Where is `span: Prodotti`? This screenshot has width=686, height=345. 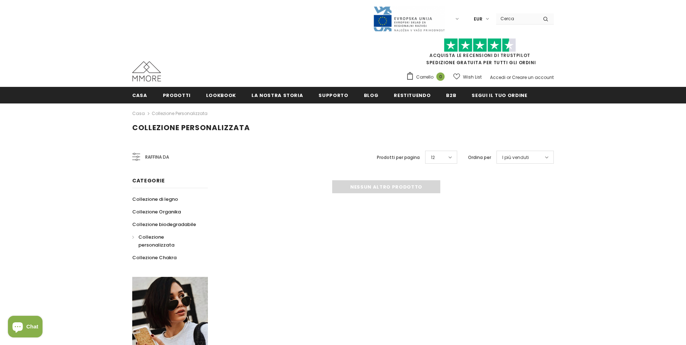
span: Prodotti is located at coordinates (176, 95).